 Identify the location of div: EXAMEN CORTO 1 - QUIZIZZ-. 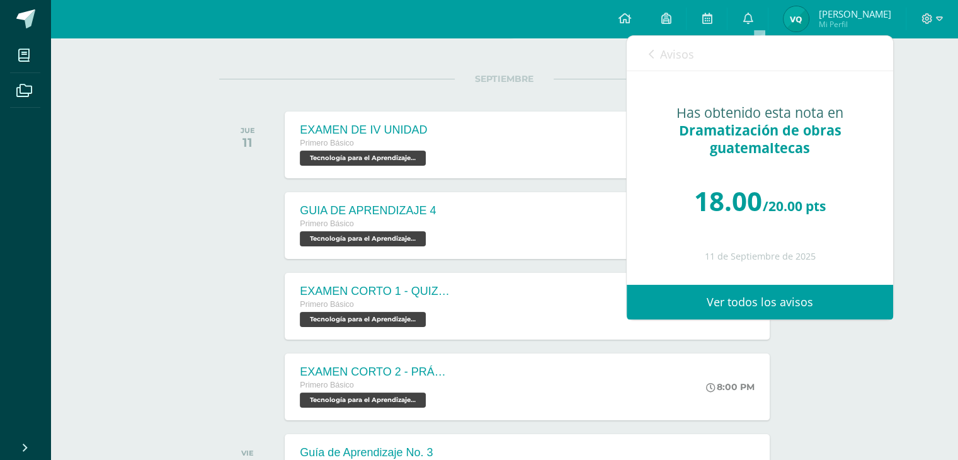
(375, 291).